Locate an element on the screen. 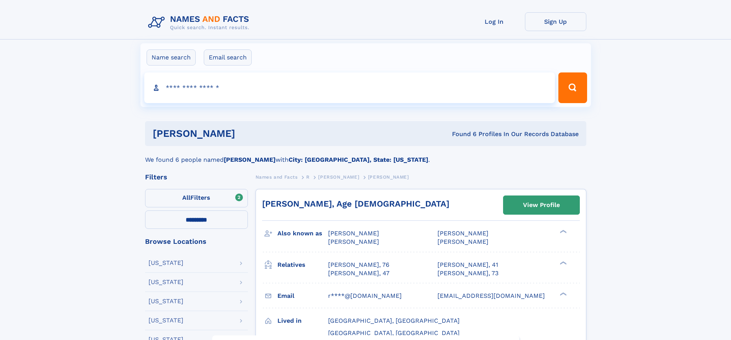  div: Filters is located at coordinates (196, 177).